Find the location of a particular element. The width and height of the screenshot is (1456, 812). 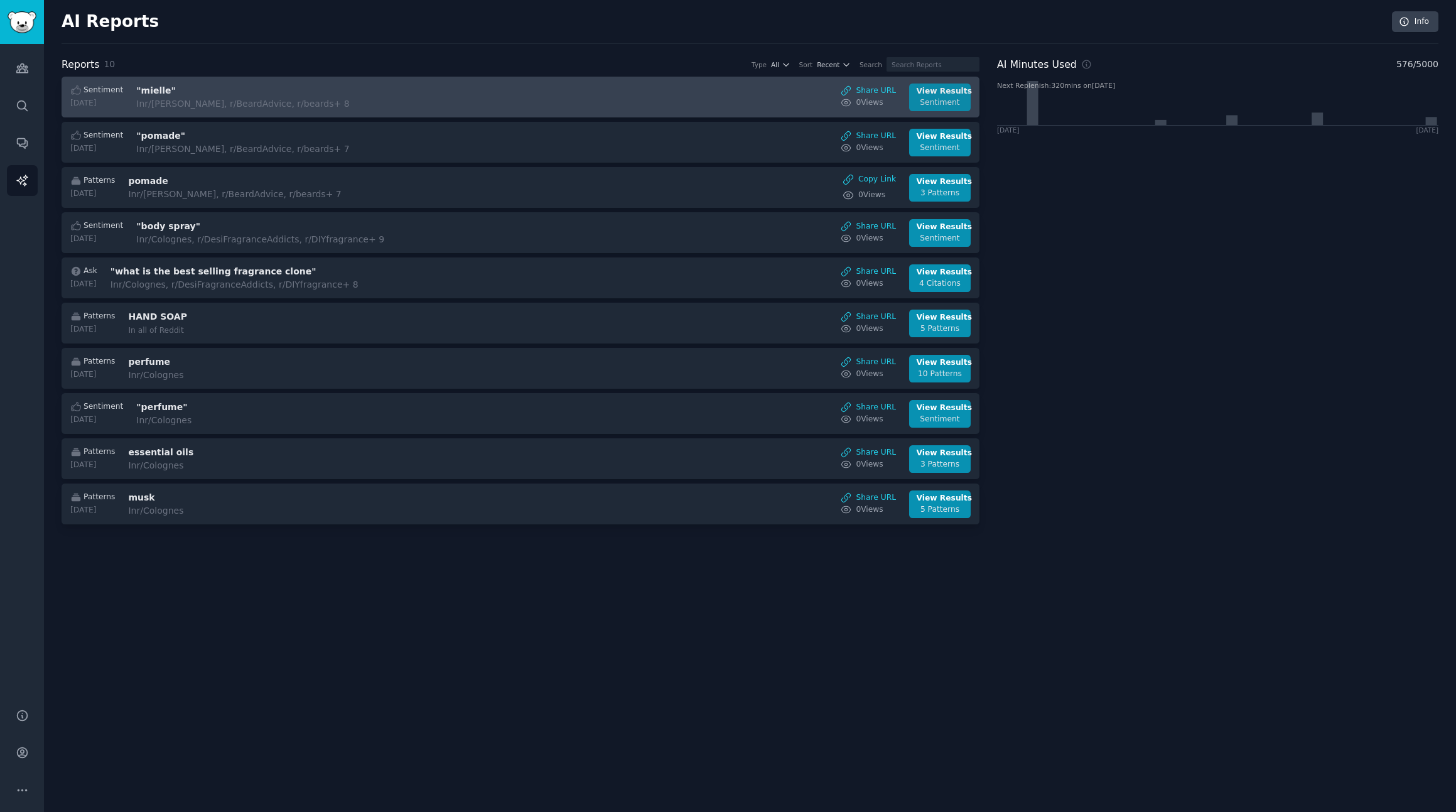

span: All is located at coordinates (775, 65).